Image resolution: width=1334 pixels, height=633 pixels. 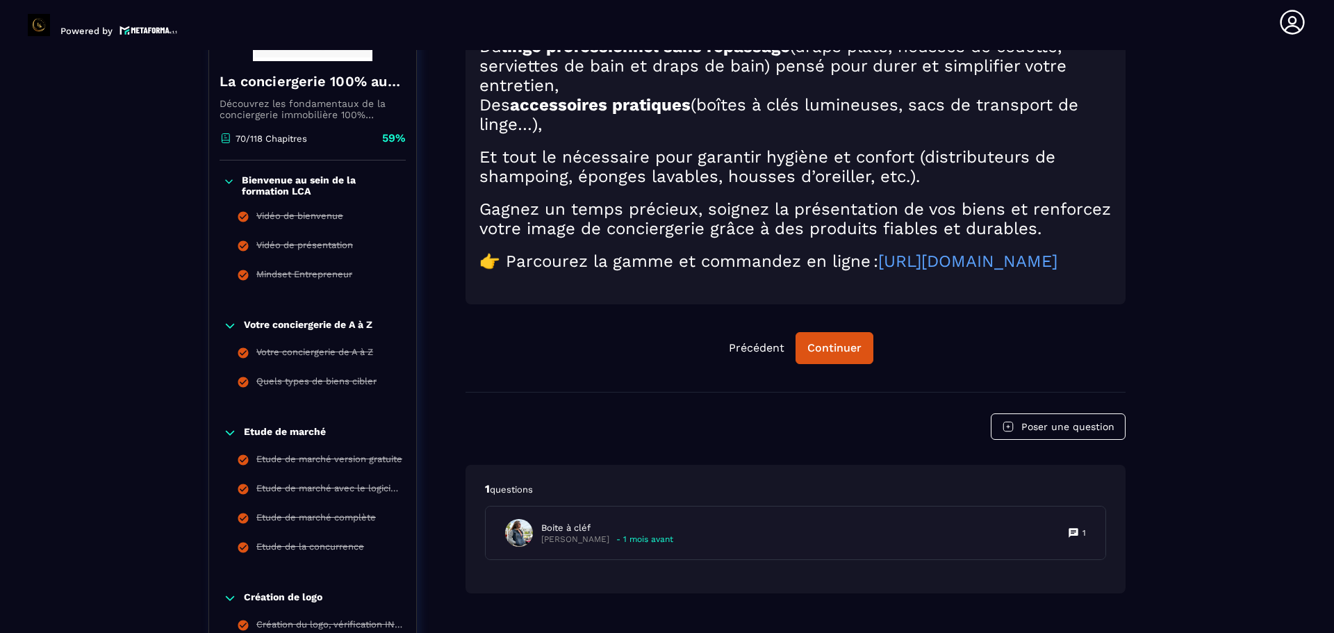 What do you see at coordinates (299, 218) in the screenshot?
I see `div: Vidéo de bienvenue` at bounding box center [299, 218].